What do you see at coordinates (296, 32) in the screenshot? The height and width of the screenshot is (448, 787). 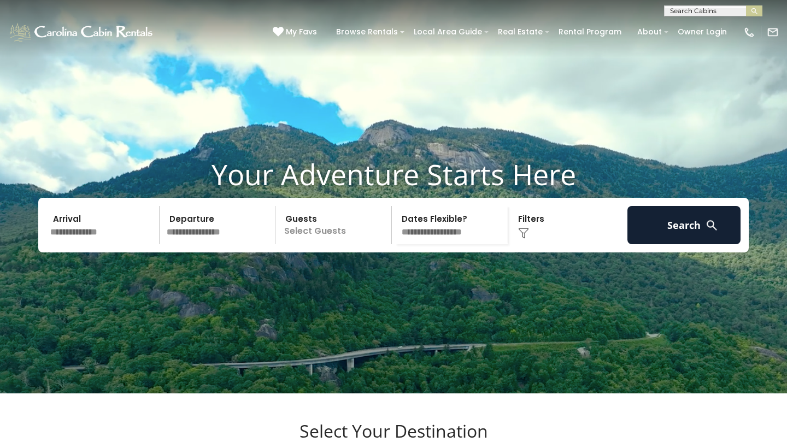 I see `a: My Favs` at bounding box center [296, 32].